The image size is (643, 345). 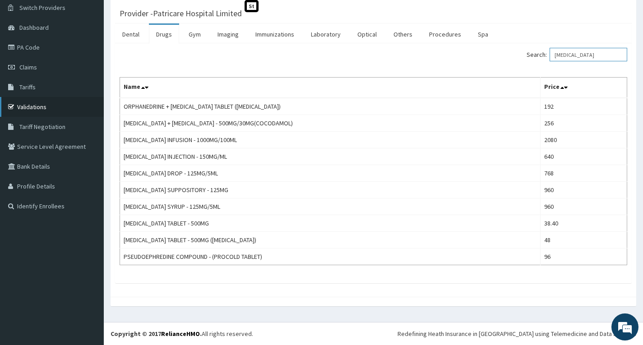 What do you see at coordinates (583, 88) in the screenshot?
I see `th: Price` at bounding box center [583, 88].